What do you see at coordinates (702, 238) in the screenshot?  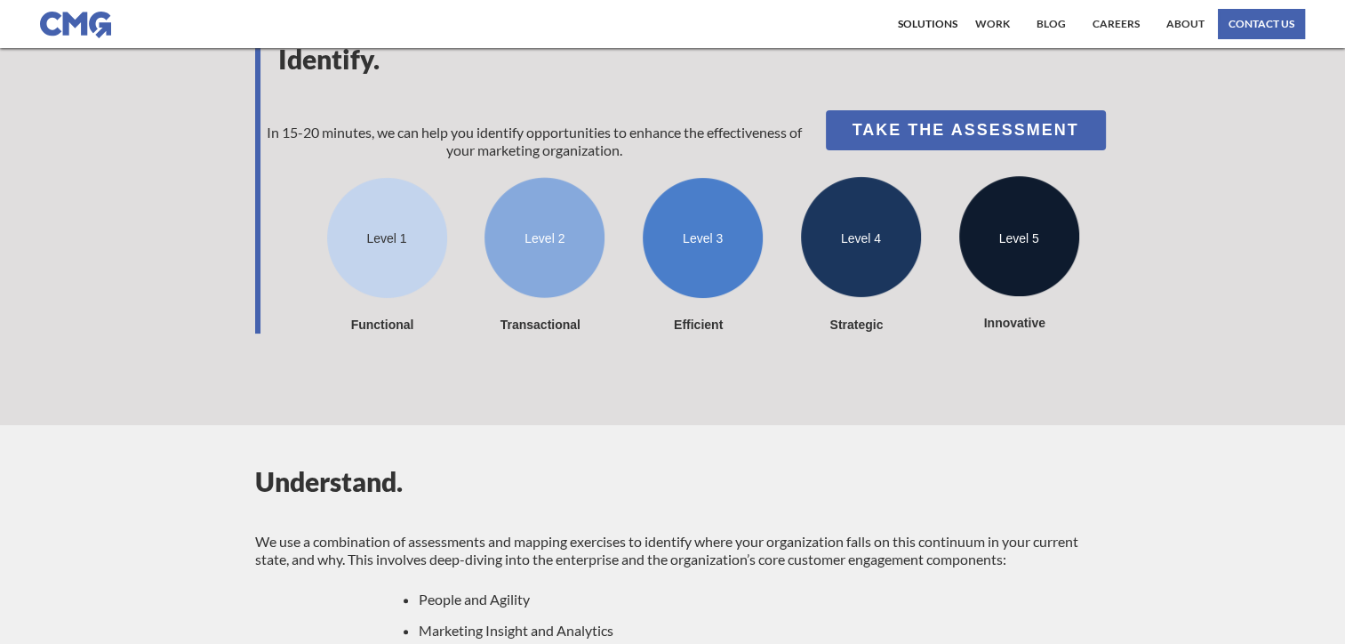 I see `div: Level 3` at bounding box center [702, 238].